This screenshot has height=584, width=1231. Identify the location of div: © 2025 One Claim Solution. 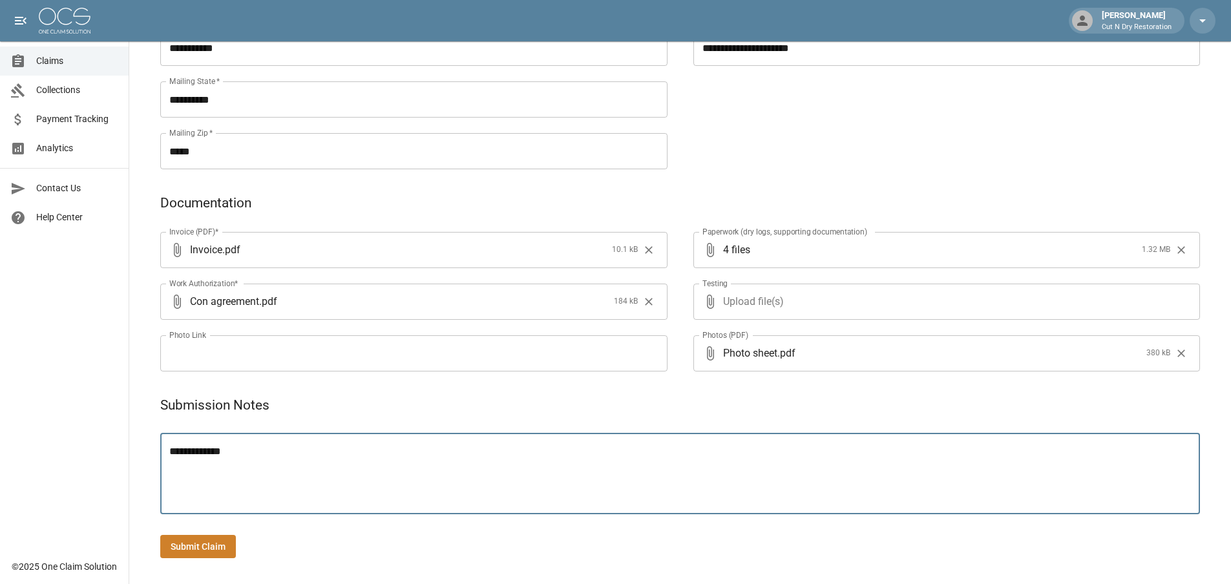
(64, 567).